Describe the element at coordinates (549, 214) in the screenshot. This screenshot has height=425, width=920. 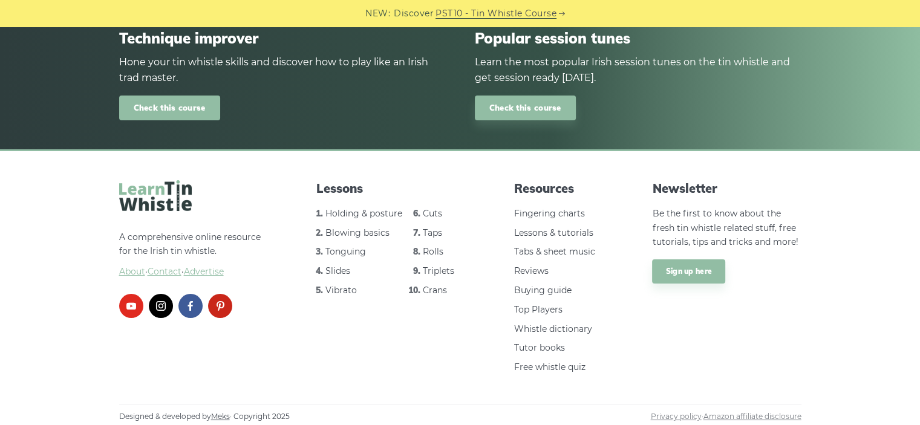
I see `a: Fingering charts` at that location.